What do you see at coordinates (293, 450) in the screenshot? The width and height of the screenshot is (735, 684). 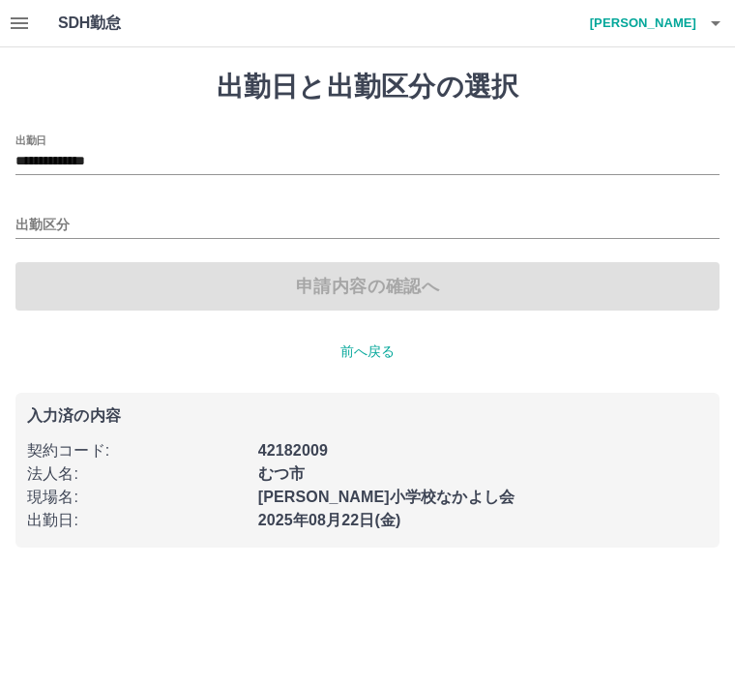 I see `b: 42182009` at bounding box center [293, 450].